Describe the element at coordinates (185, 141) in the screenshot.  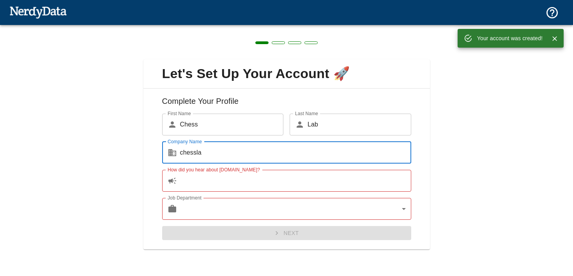
I see `label: Company Name` at that location.